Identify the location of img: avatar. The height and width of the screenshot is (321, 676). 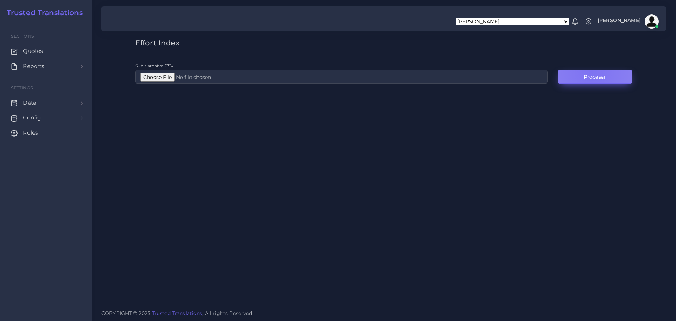
(652, 21).